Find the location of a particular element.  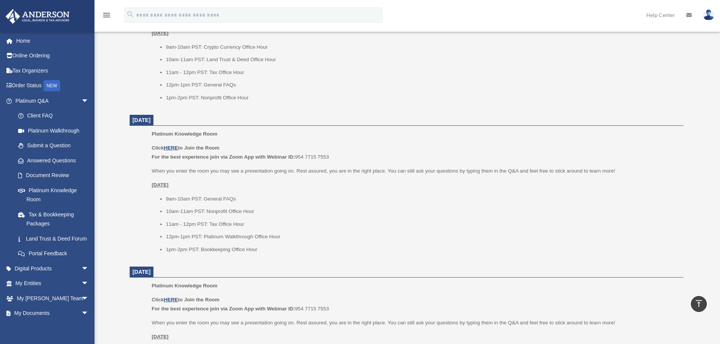

a: Client FAQ is located at coordinates (55, 116).